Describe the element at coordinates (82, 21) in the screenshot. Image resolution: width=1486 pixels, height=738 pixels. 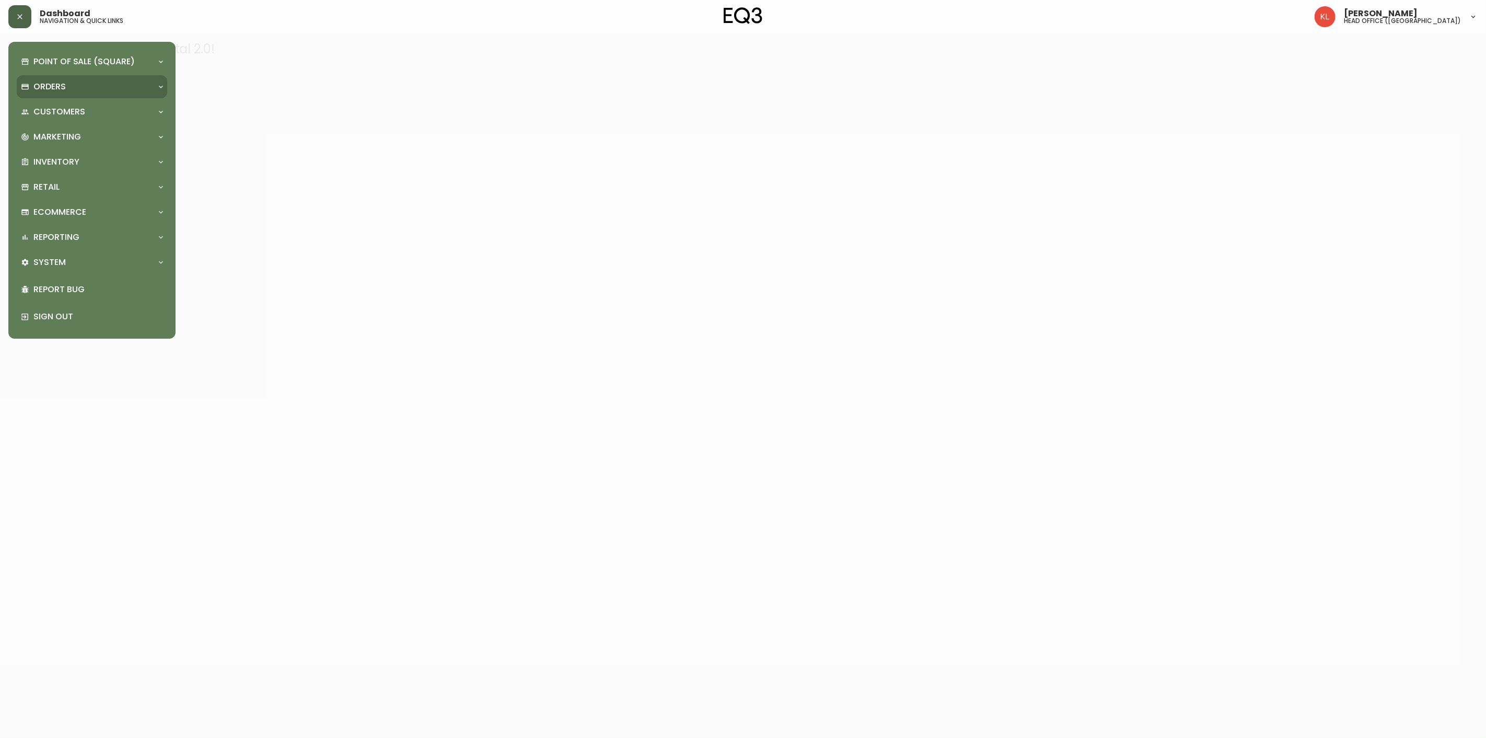
I see `h5: navigation & quick links` at that location.